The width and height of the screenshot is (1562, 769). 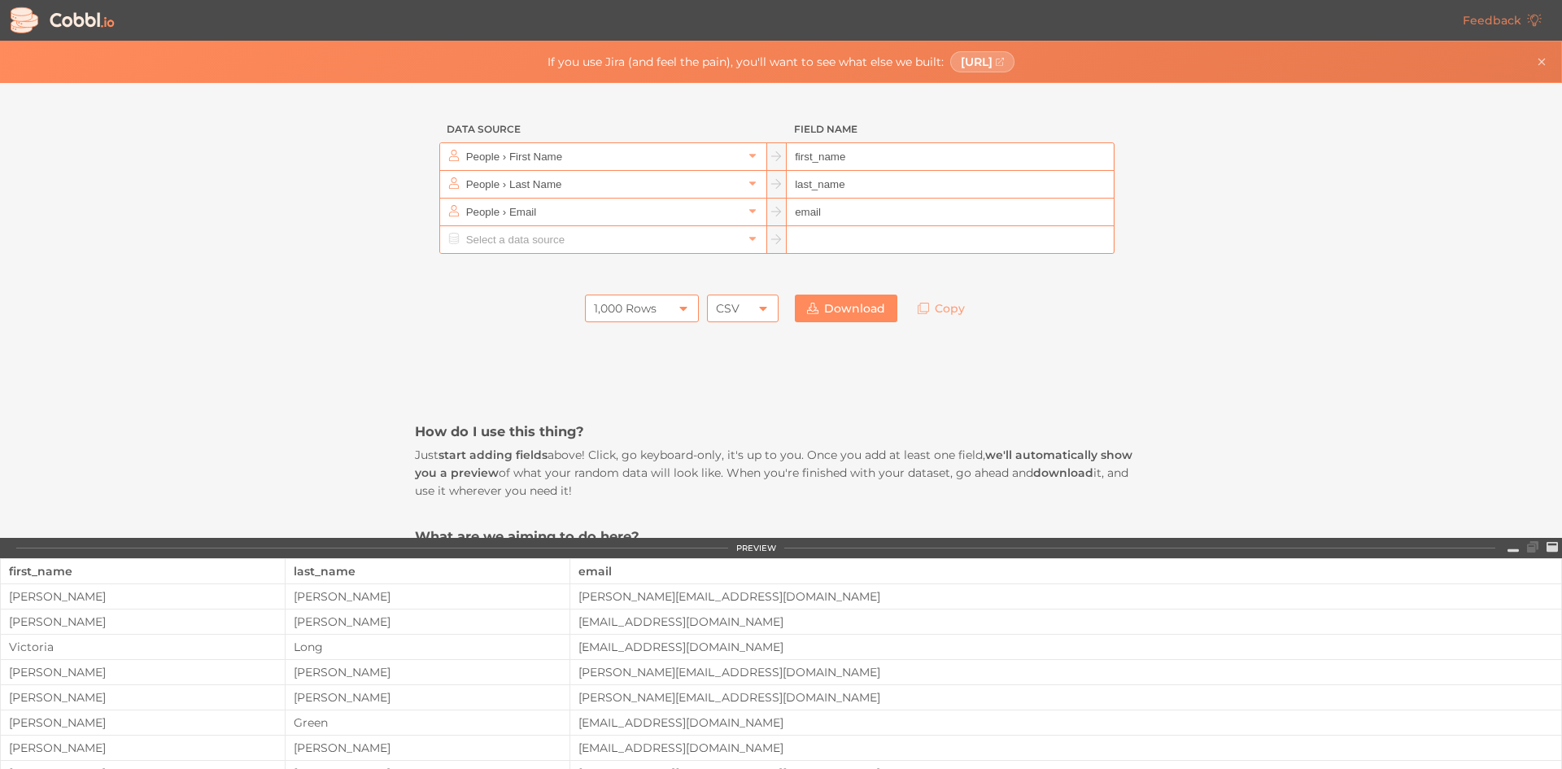 What do you see at coordinates (950, 129) in the screenshot?
I see `h3: Field Name` at bounding box center [950, 129].